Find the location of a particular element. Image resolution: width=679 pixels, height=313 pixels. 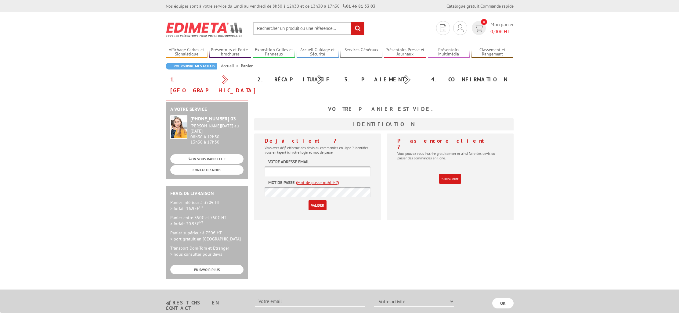

span: > nous consulter pour devis is located at coordinates (196, 254).